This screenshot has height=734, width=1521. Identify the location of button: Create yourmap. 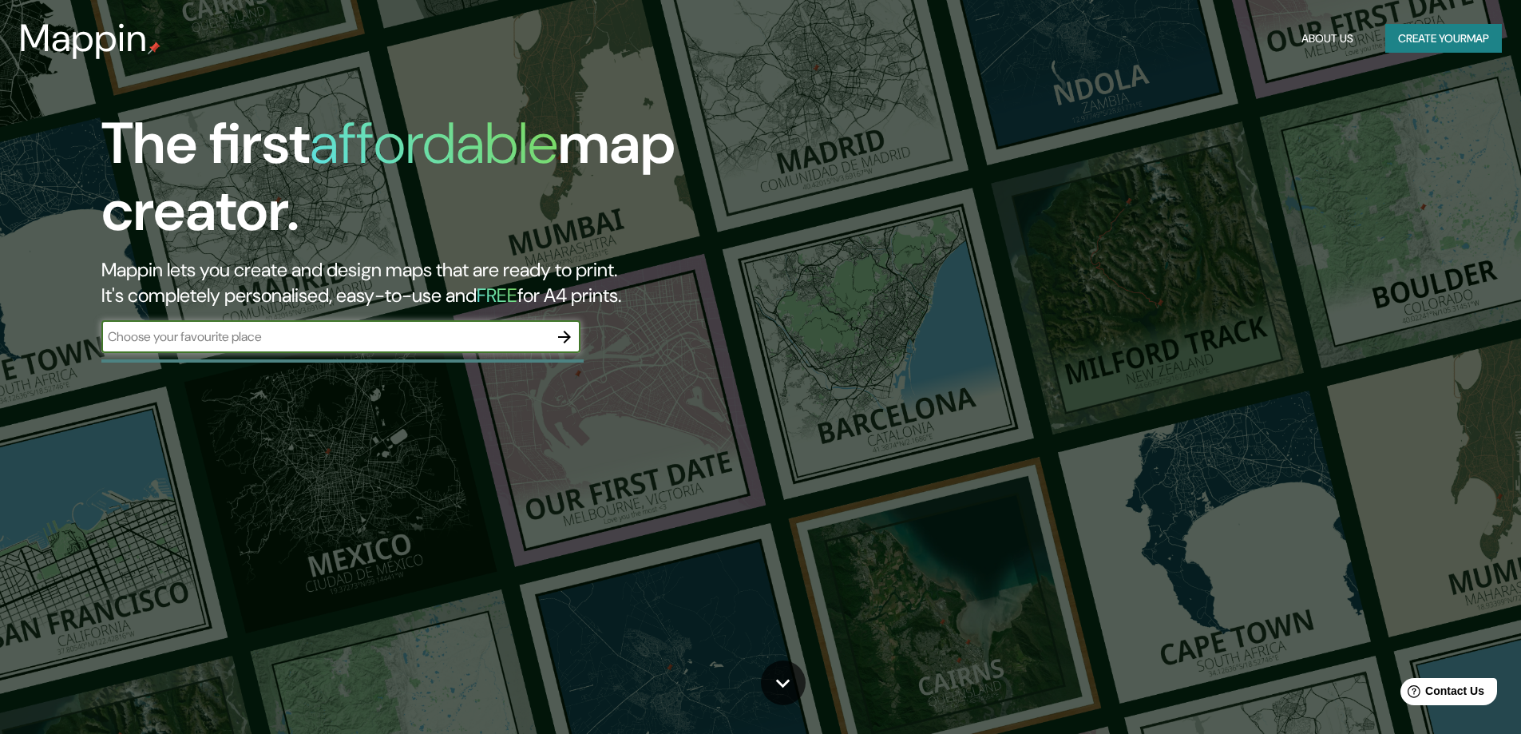
(1443, 38).